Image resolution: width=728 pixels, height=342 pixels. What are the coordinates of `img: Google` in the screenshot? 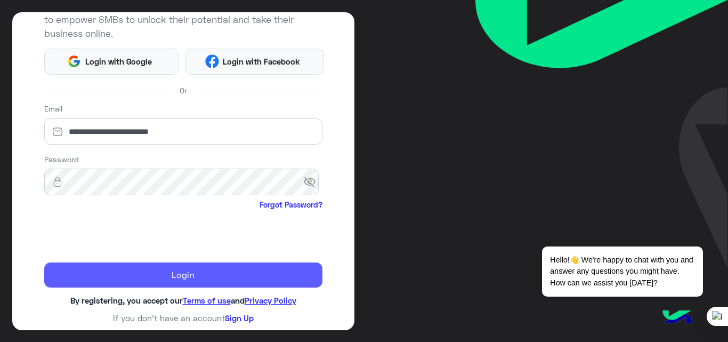 It's located at (74, 61).